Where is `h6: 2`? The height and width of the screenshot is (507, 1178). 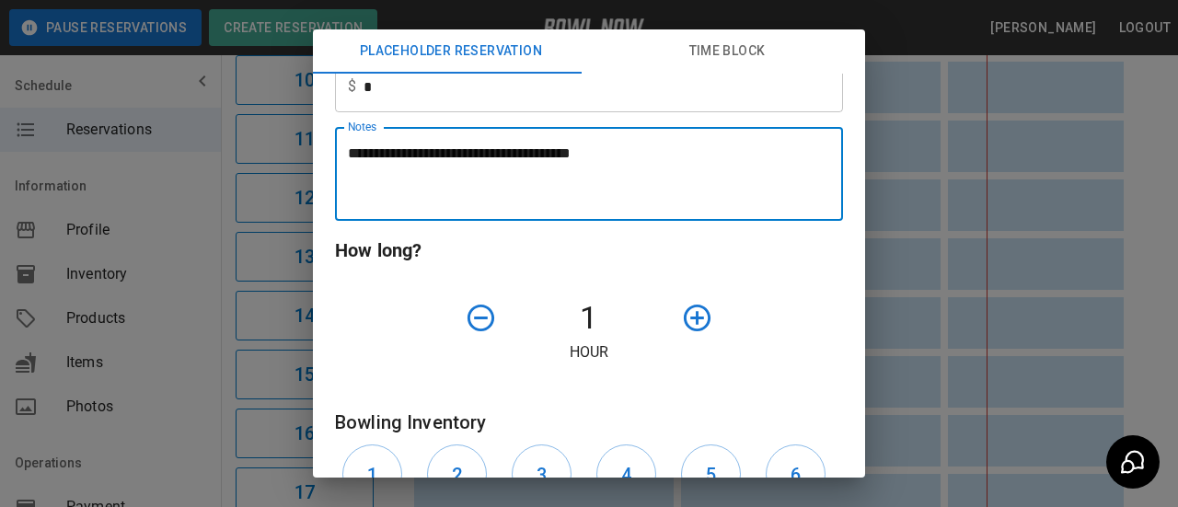
h6: 2 is located at coordinates (456, 475).